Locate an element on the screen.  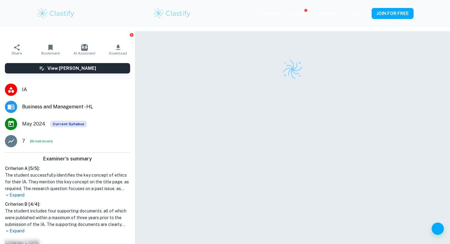
button: JOIN FOR FREE is located at coordinates (393, 13).